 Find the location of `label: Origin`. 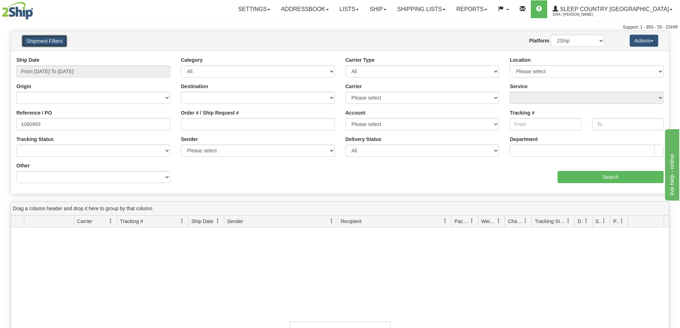

label: Origin is located at coordinates (24, 86).